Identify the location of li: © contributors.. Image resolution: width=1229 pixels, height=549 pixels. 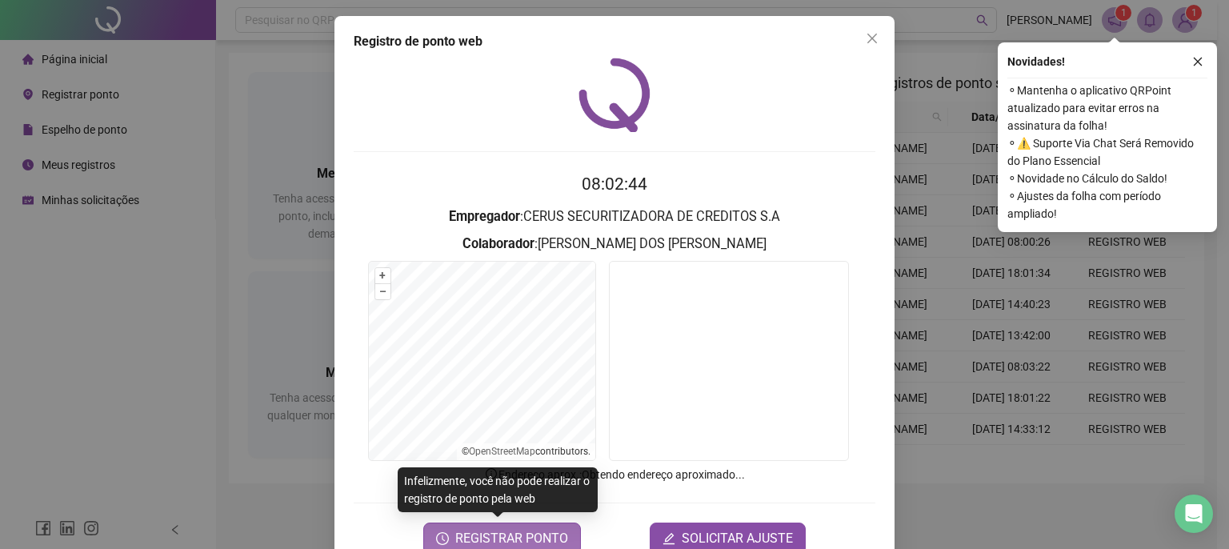
(526, 451).